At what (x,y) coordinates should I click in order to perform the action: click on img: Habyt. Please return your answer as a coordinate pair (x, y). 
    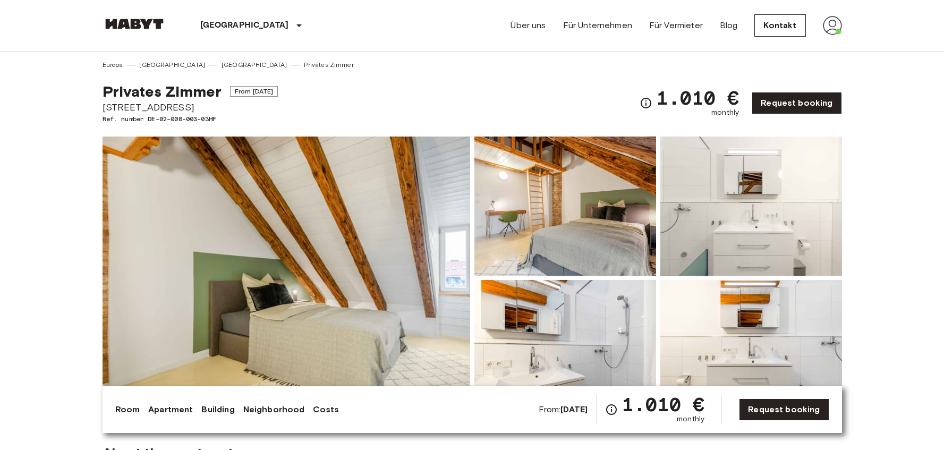
    Looking at the image, I should click on (134, 24).